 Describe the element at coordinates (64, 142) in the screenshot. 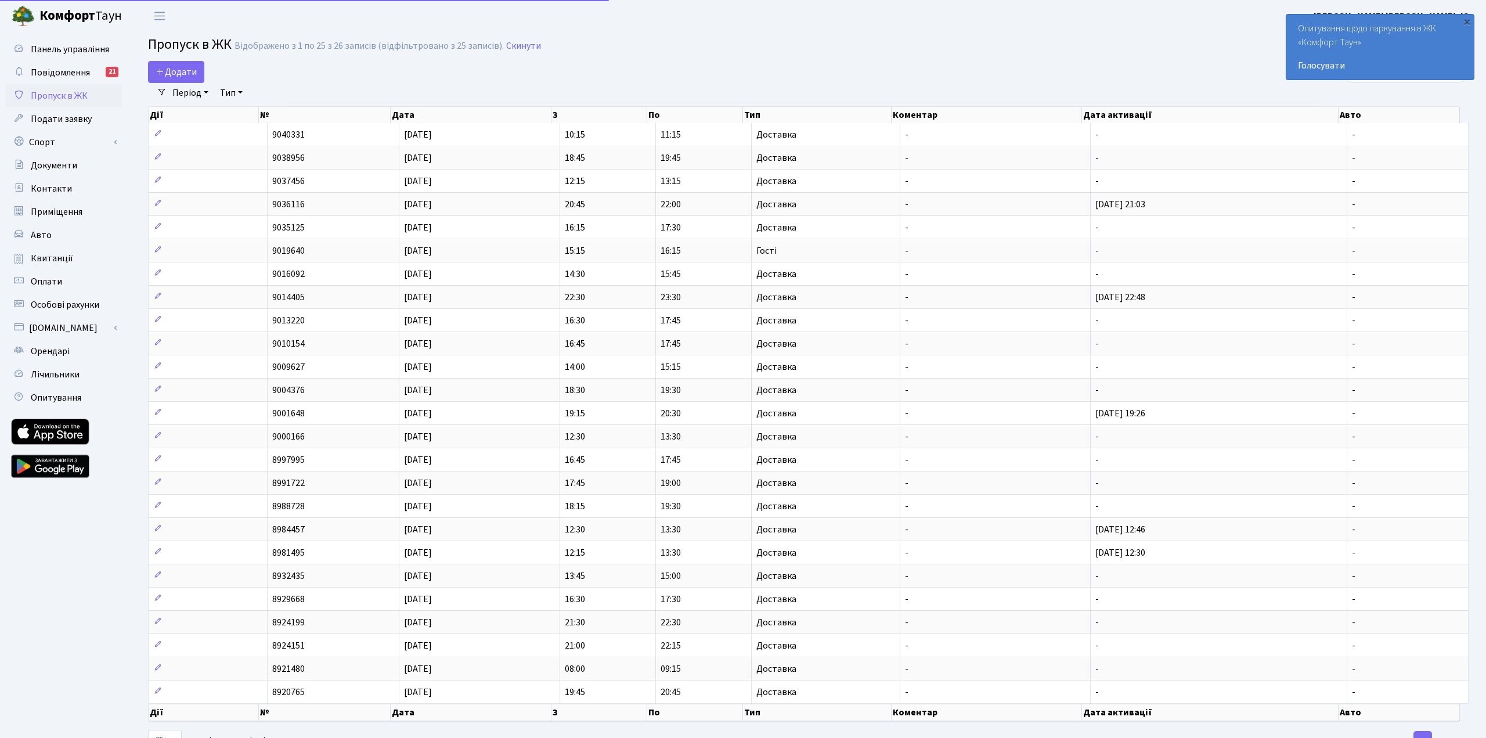

I see `a: Спорт` at that location.